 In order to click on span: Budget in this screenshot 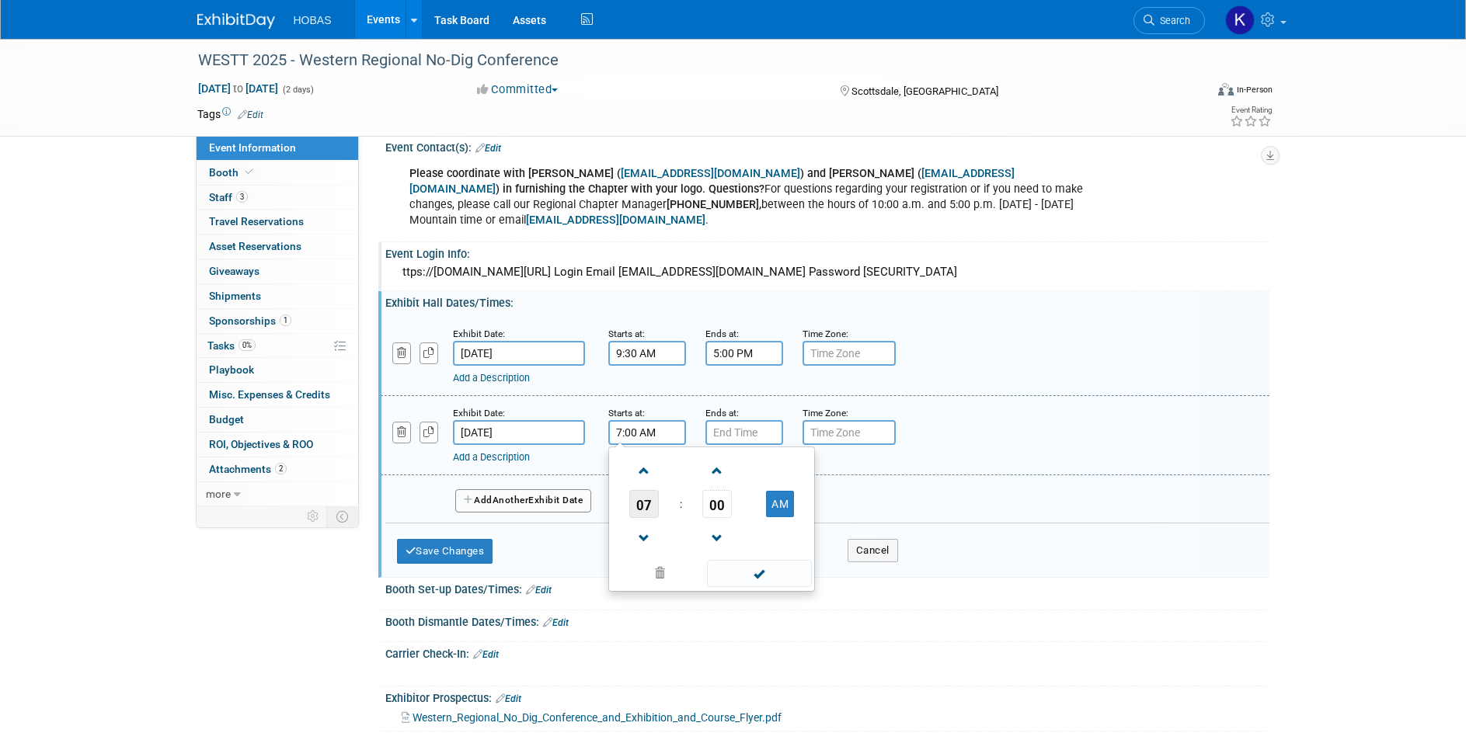, I will do `click(226, 420)`.